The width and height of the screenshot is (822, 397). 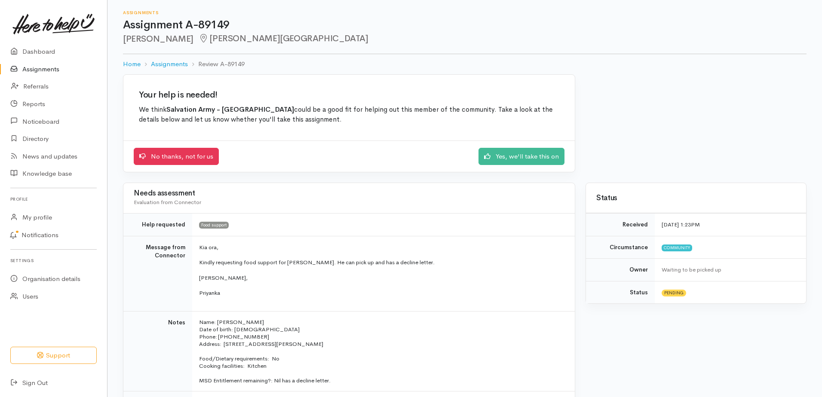 I want to click on h3: Status, so click(x=696, y=198).